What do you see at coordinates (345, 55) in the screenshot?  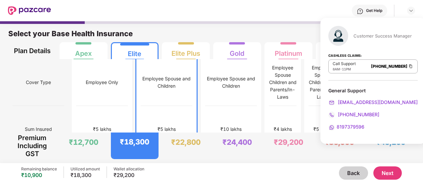 I see `strong: Cashless Claims:` at bounding box center [345, 55].